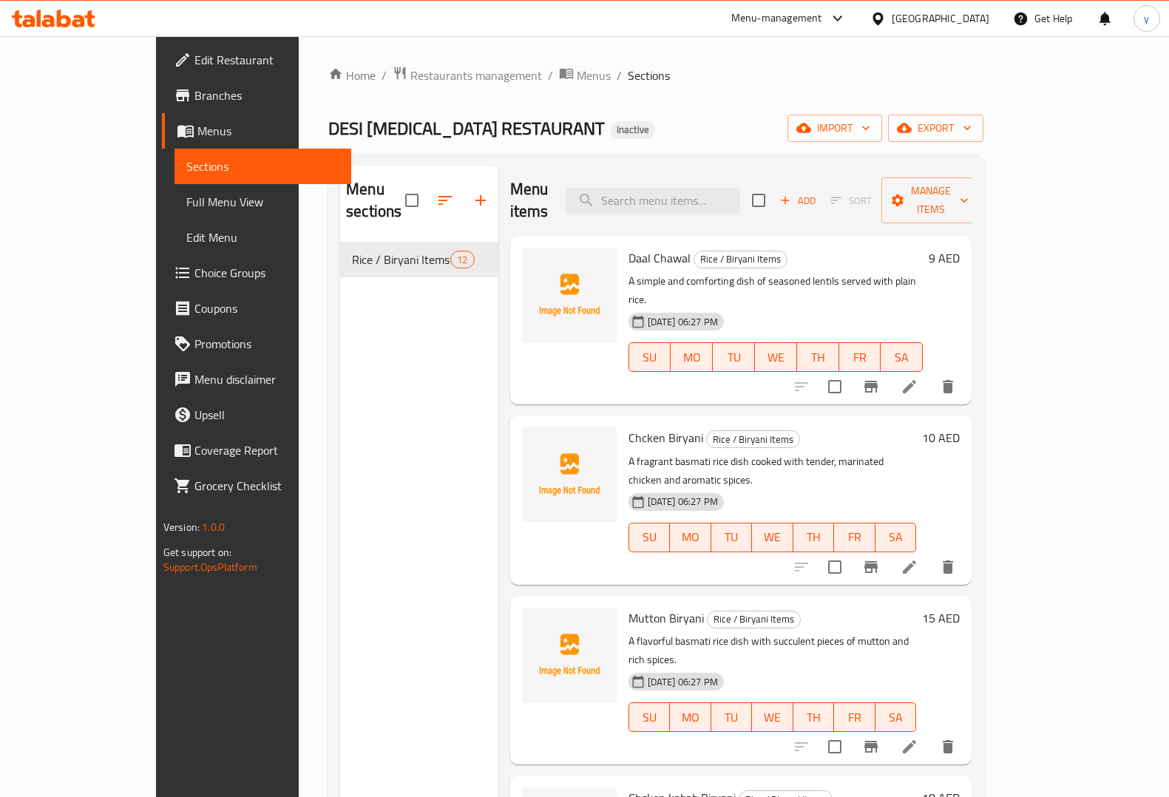  Describe the element at coordinates (798, 200) in the screenshot. I see `span: Add item` at that location.